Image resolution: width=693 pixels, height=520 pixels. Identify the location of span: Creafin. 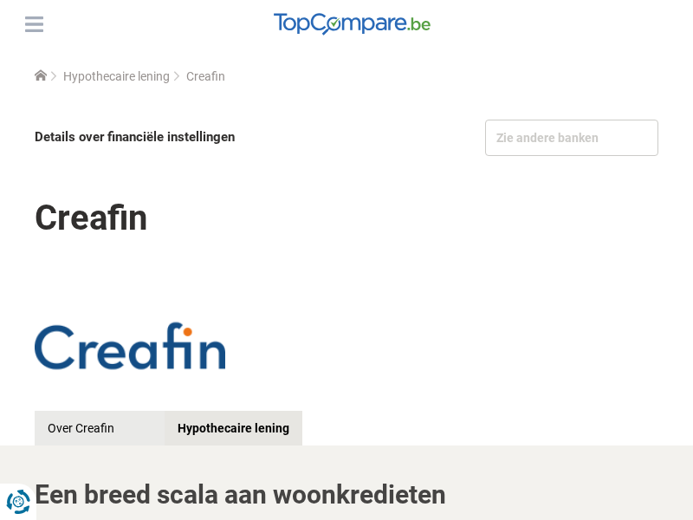
(205, 76).